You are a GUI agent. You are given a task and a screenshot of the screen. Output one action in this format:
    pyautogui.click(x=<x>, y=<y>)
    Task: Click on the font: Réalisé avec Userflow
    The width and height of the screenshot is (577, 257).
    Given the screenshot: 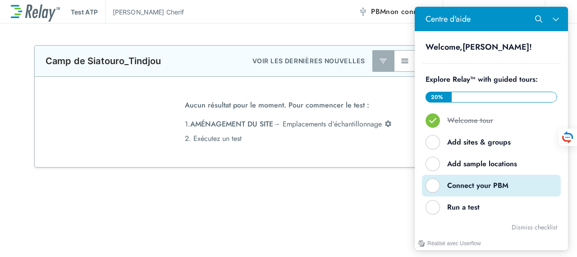 What is the action you would take?
    pyautogui.click(x=39, y=236)
    